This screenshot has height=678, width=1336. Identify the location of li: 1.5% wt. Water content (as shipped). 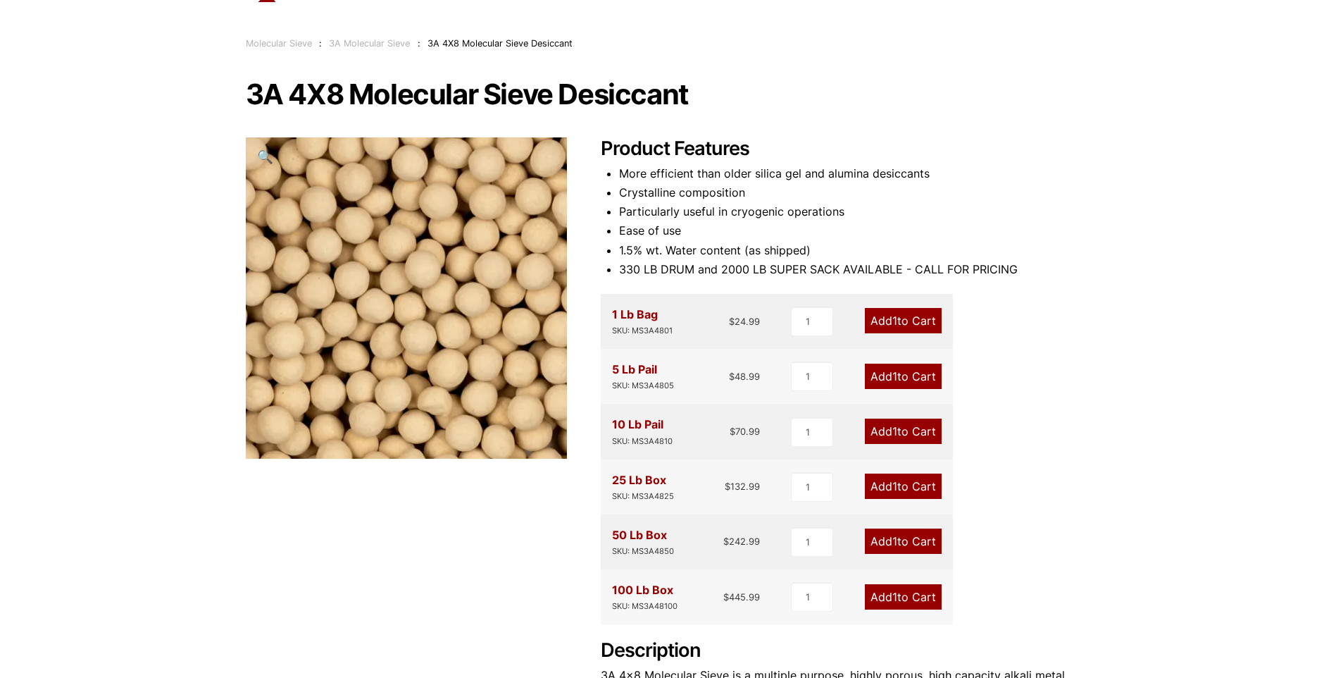
(855, 250).